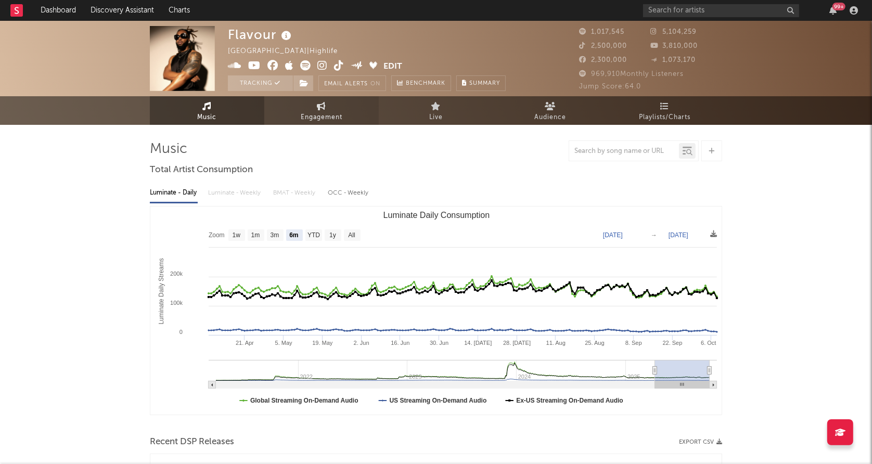 The height and width of the screenshot is (464, 872). What do you see at coordinates (245, 343) in the screenshot?
I see `text: 21. Apr` at bounding box center [245, 343].